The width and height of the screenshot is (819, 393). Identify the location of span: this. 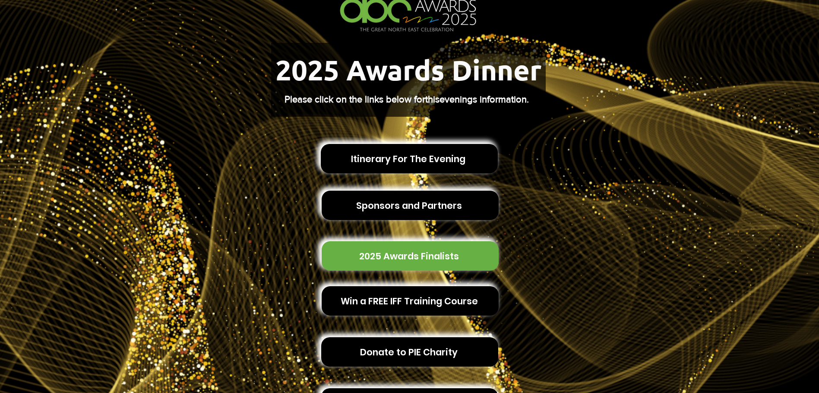
(432, 99).